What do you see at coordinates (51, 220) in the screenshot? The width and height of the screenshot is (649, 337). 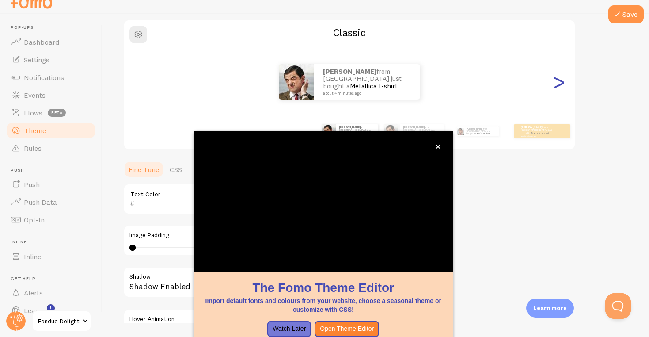 I see `a: Opt-In` at bounding box center [51, 220].